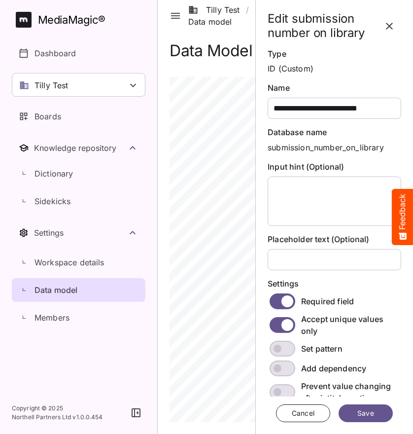 This screenshot has width=413, height=434. What do you see at coordinates (56, 290) in the screenshot?
I see `p: Data model` at bounding box center [56, 290].